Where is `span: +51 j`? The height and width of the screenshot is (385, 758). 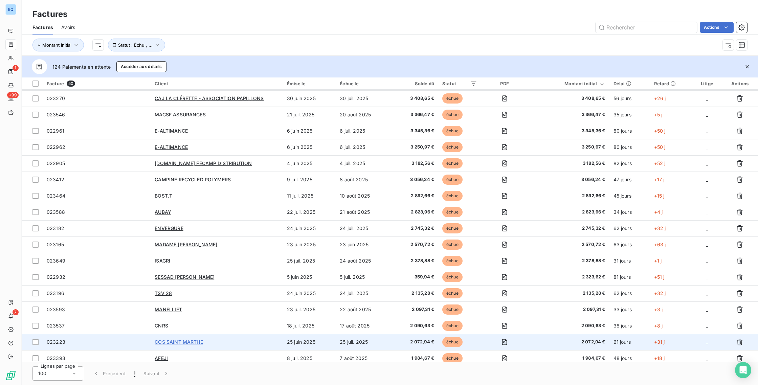 span: +51 j is located at coordinates (659, 277).